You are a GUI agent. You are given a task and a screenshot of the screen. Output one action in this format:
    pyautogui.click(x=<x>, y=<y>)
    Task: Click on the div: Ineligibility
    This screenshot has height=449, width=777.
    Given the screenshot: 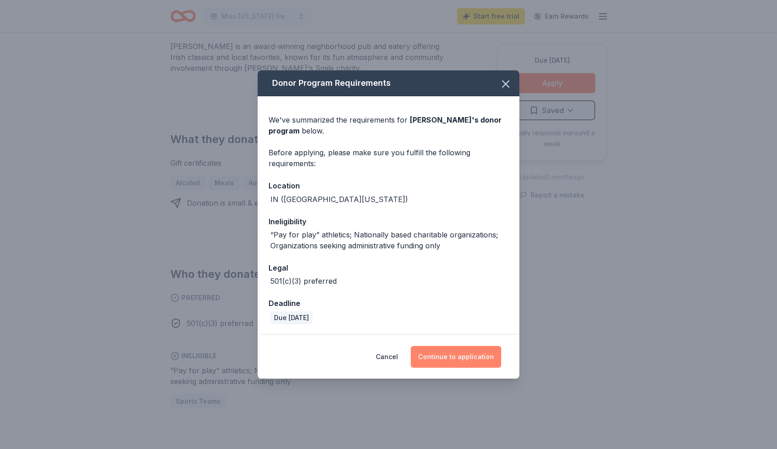 What is the action you would take?
    pyautogui.click(x=388, y=222)
    